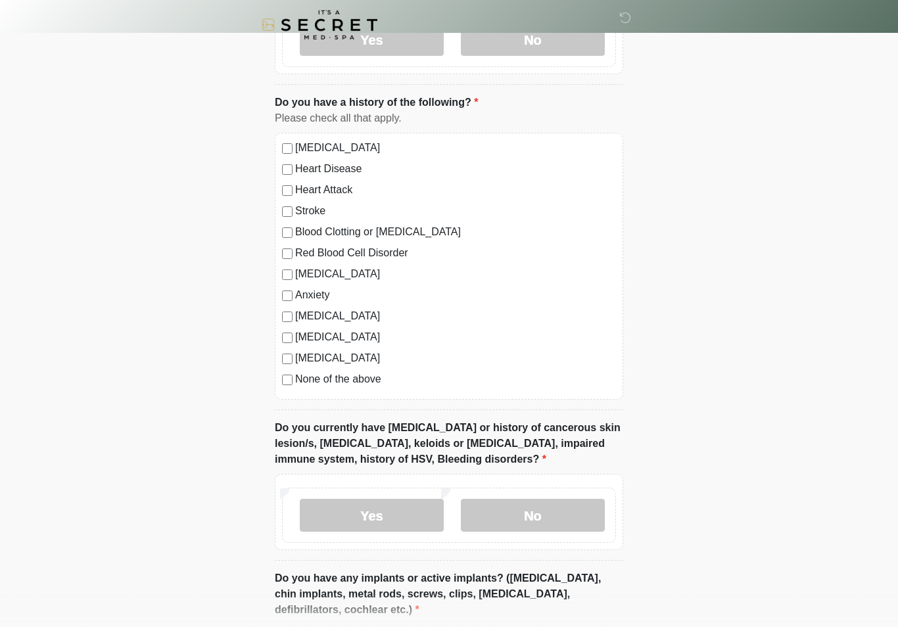 This screenshot has width=898, height=627. Describe the element at coordinates (287, 191) in the screenshot. I see `input: Heart Attack` at that location.